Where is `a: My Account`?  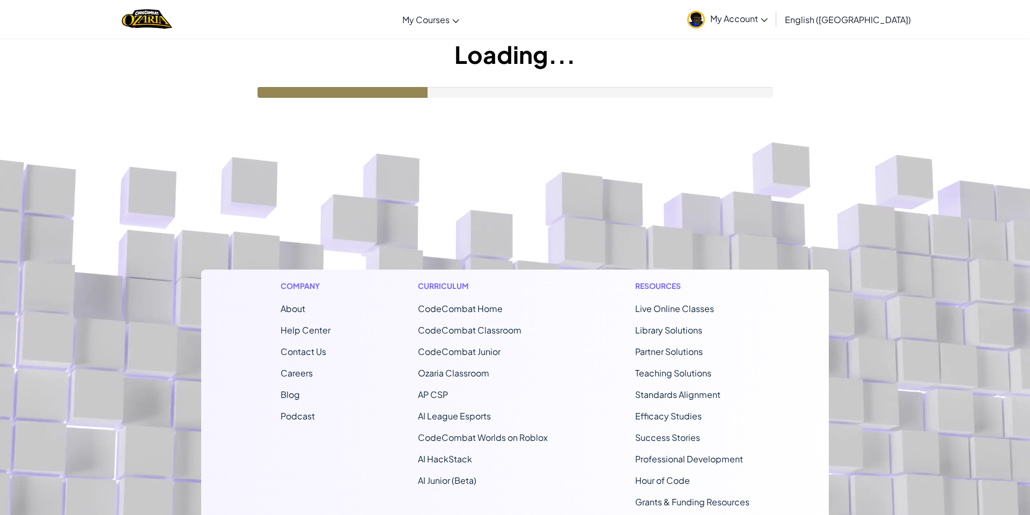
a: My Account is located at coordinates (728, 19).